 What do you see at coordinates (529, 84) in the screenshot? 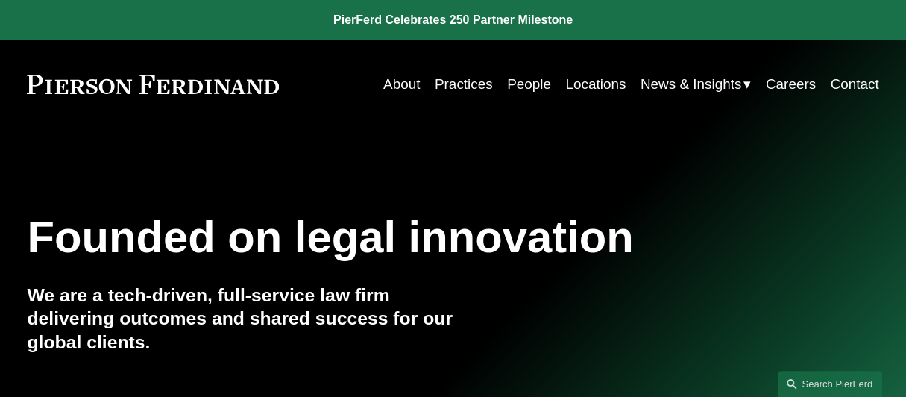
I see `a: People` at bounding box center [529, 84].